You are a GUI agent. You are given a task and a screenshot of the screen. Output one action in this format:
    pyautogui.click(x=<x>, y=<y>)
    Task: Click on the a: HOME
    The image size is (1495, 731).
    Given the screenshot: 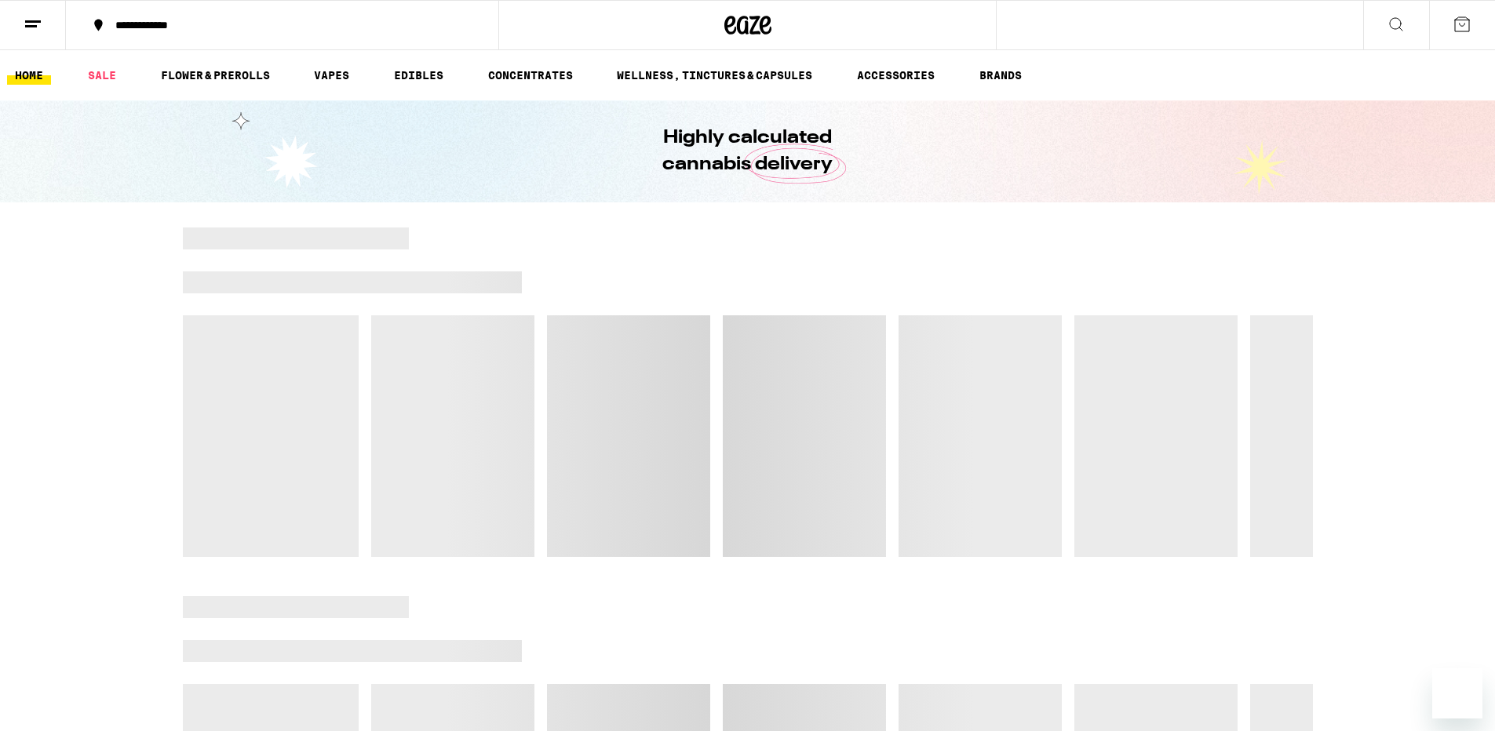 What is the action you would take?
    pyautogui.click(x=29, y=75)
    